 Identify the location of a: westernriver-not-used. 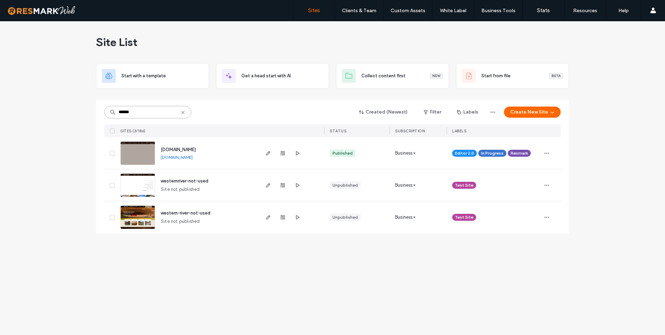
(184, 181).